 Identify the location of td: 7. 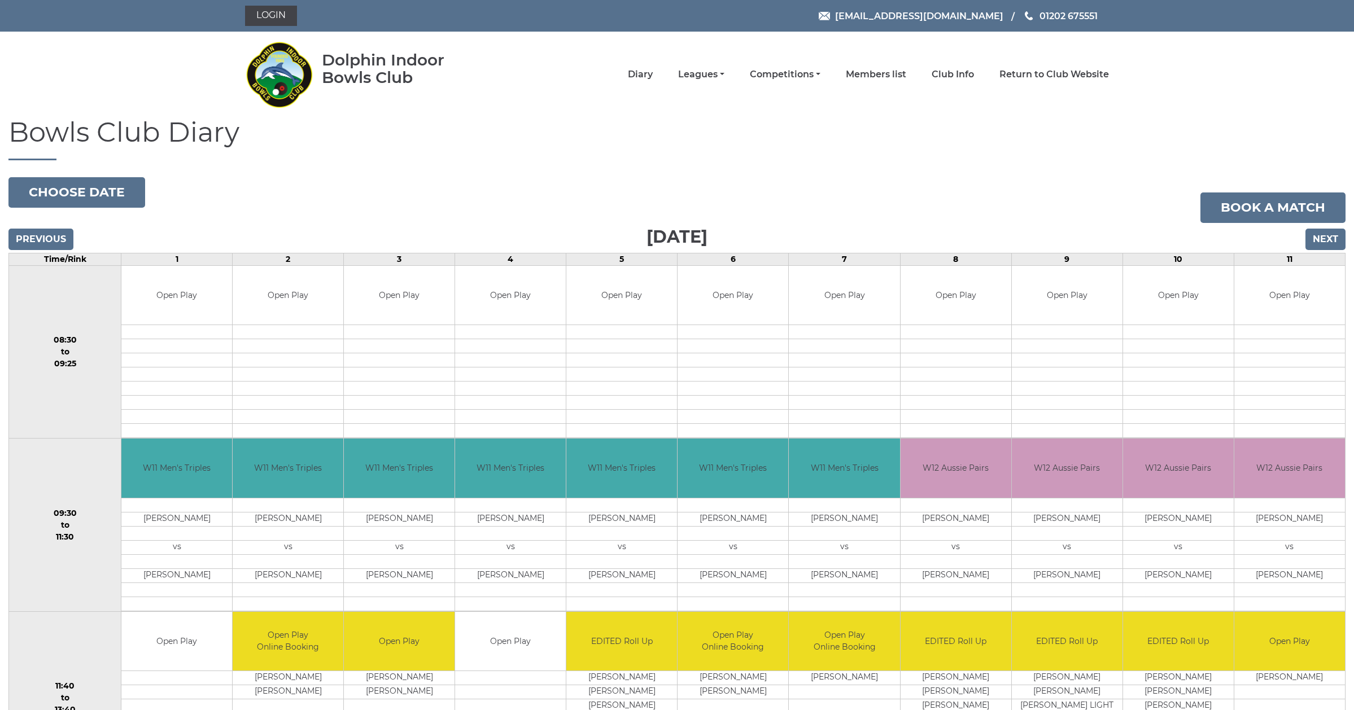
(844, 259).